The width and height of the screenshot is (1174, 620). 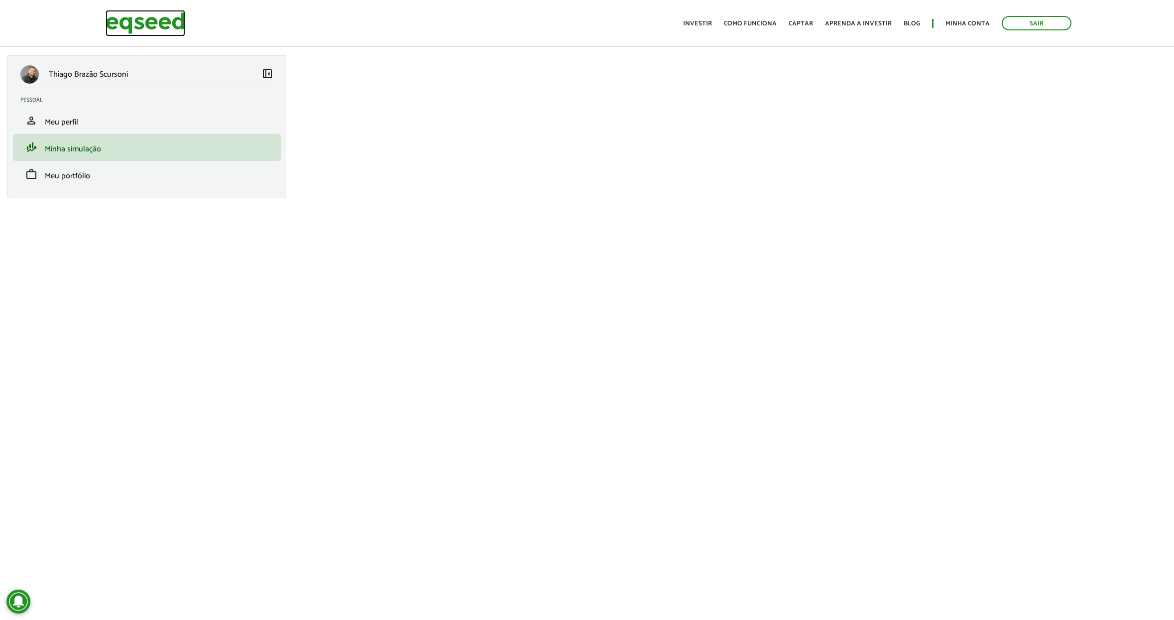 What do you see at coordinates (150, 100) in the screenshot?
I see `h2: Pessoal` at bounding box center [150, 100].